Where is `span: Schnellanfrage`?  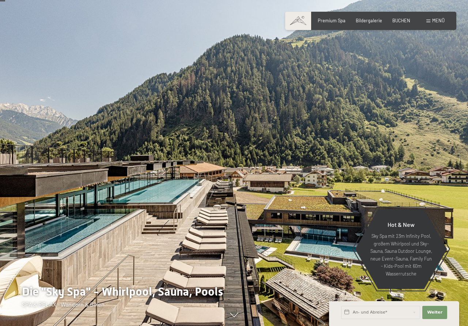
span: Schnellanfrage is located at coordinates (341, 299).